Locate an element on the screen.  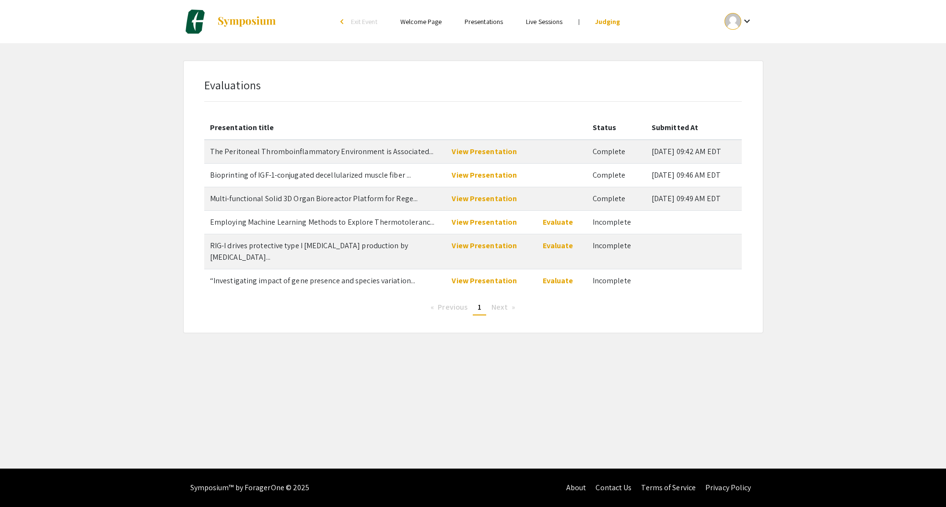
mat-icon: Expand account dropdown is located at coordinates (747, 21).